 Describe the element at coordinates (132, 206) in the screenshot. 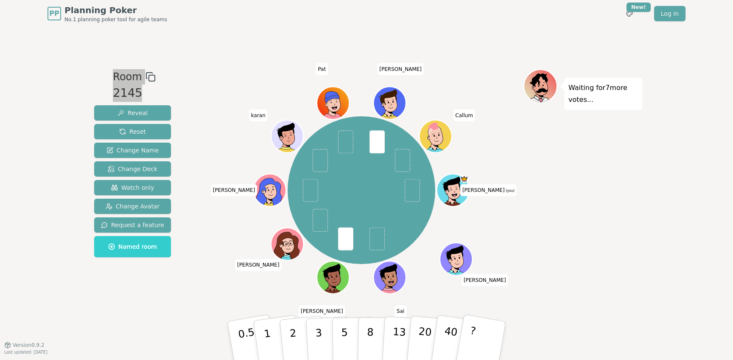

I see `button: Change Avatar` at that location.